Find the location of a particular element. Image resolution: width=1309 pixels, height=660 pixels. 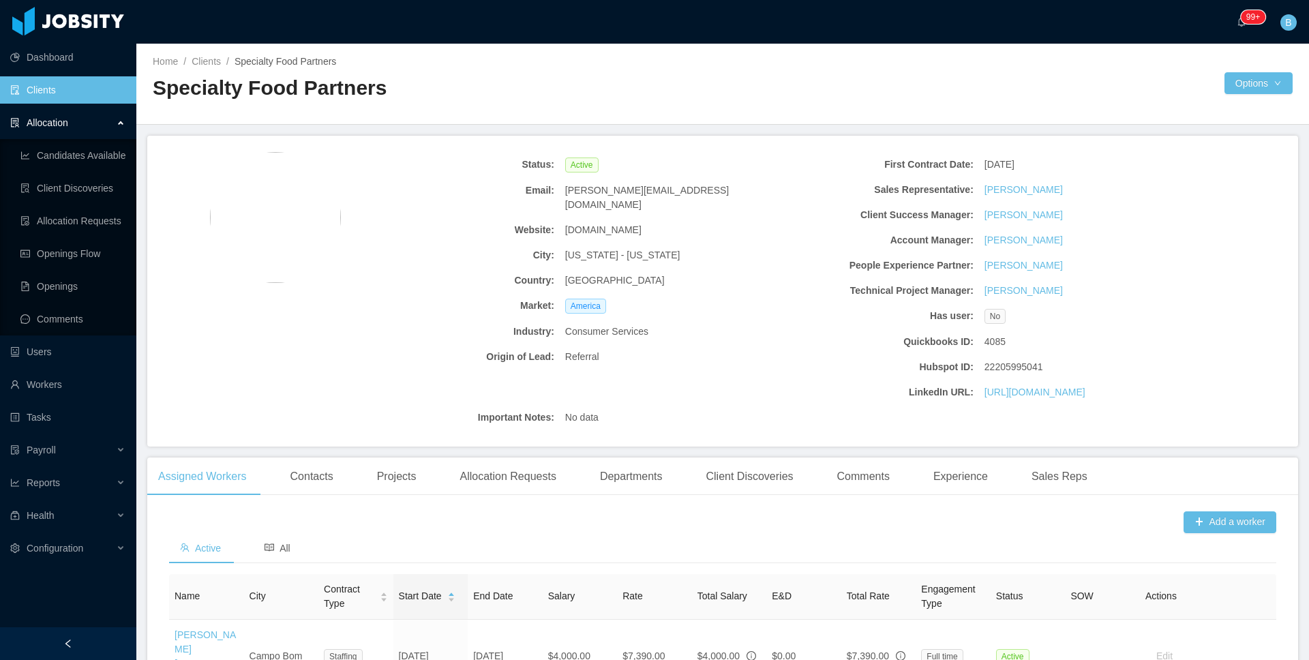

span: Engagement Type is located at coordinates (947, 596).